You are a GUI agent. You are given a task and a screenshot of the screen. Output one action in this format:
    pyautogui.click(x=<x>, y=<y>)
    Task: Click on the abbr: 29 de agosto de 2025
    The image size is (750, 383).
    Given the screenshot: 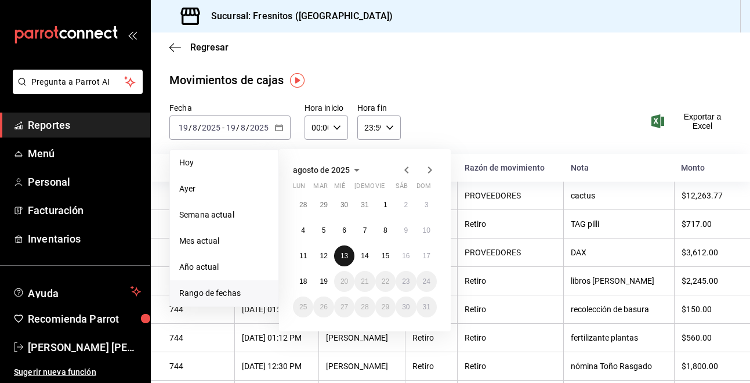 What is the action you would take?
    pyautogui.click(x=385, y=307)
    